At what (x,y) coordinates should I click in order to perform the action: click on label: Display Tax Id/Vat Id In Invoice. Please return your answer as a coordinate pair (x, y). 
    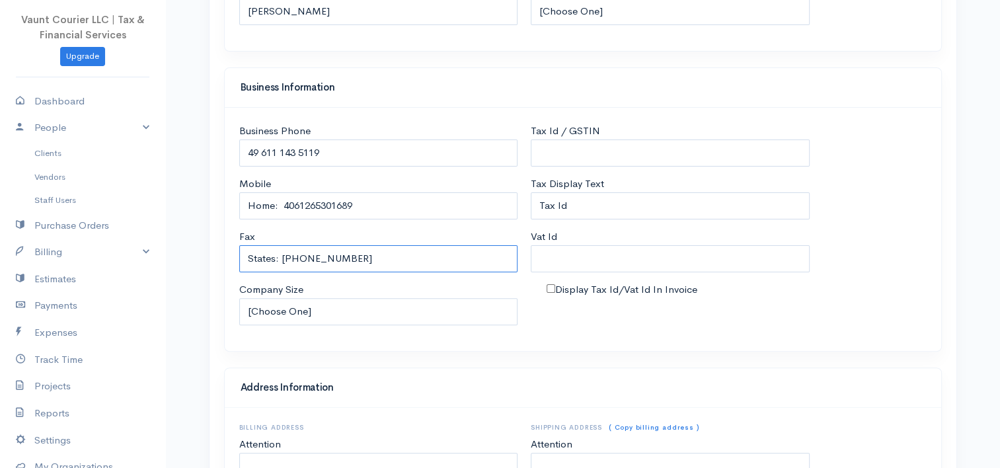
    Looking at the image, I should click on (626, 289).